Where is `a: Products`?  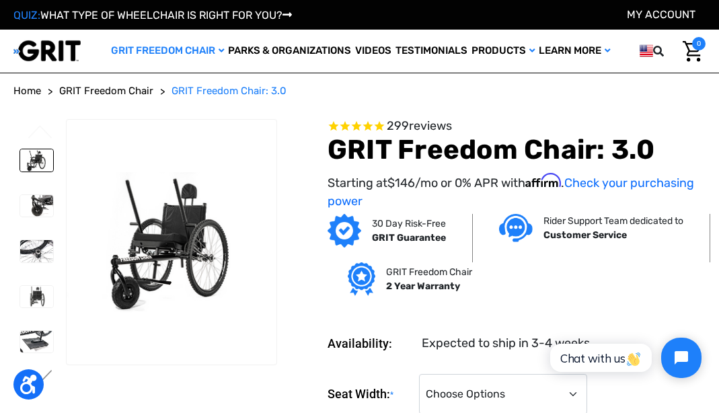
a: Products is located at coordinates (503, 51).